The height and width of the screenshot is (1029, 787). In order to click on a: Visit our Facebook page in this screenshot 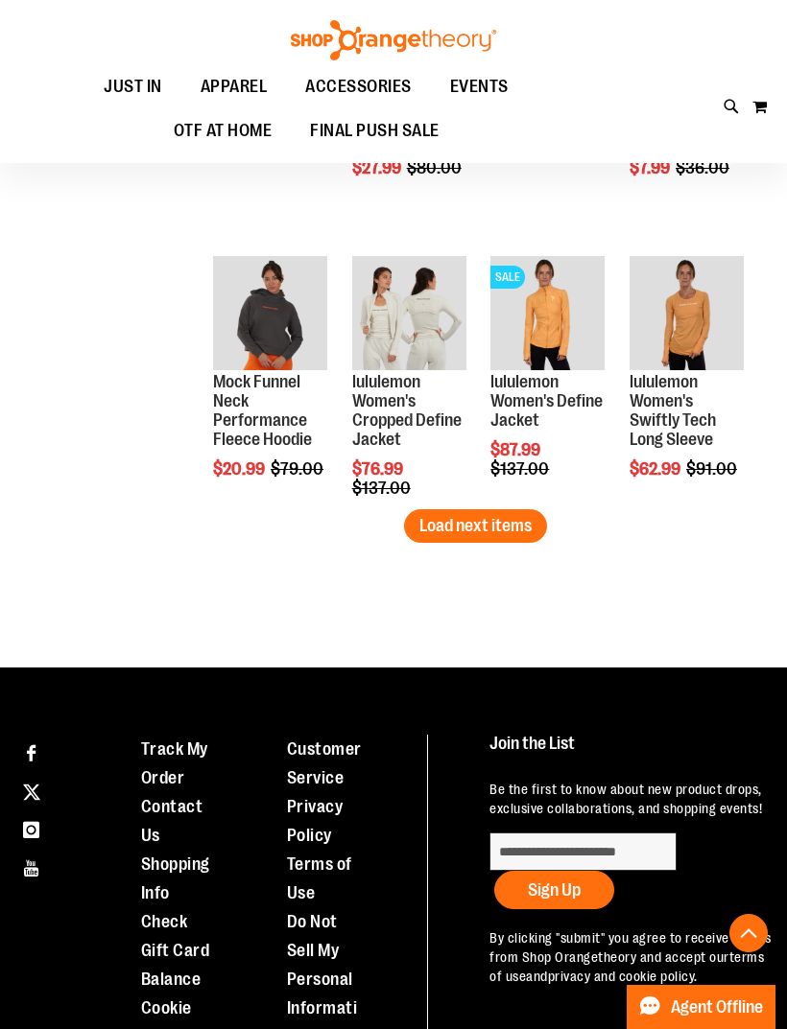, I will do `click(31, 751)`.